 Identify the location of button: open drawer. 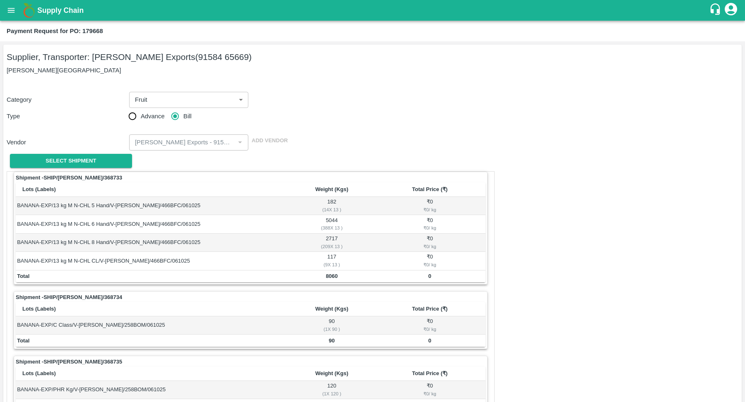
(11, 10).